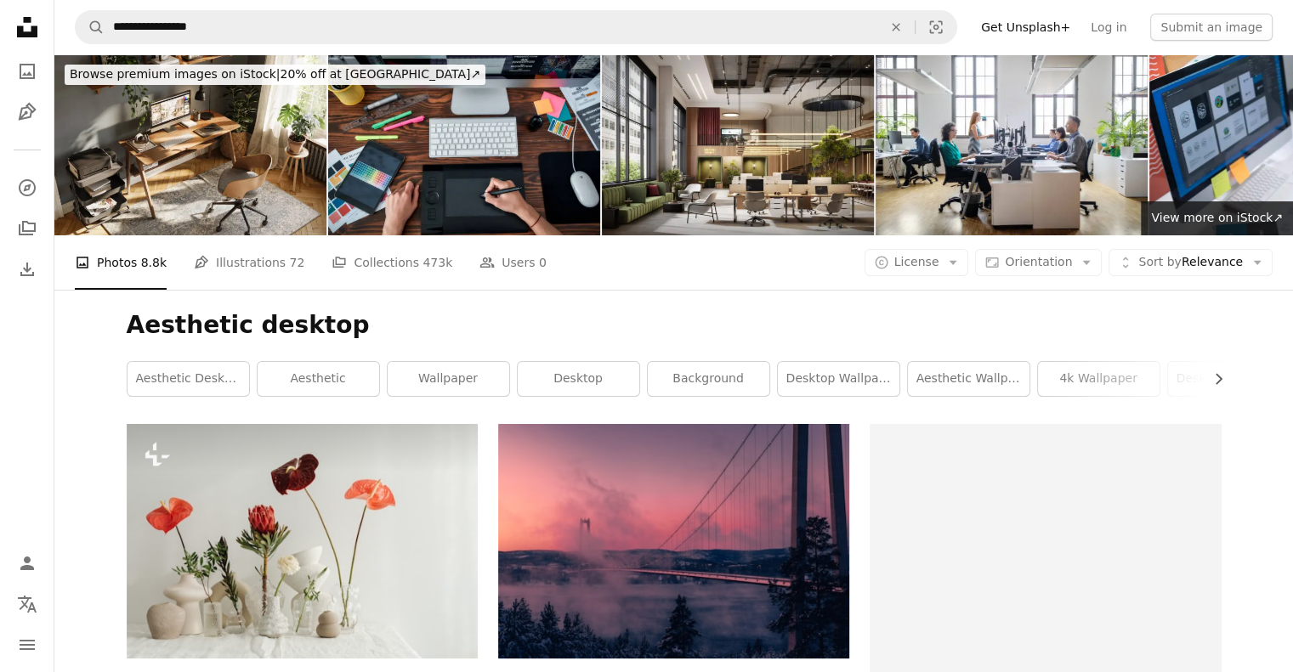  I want to click on a: Explore, so click(27, 188).